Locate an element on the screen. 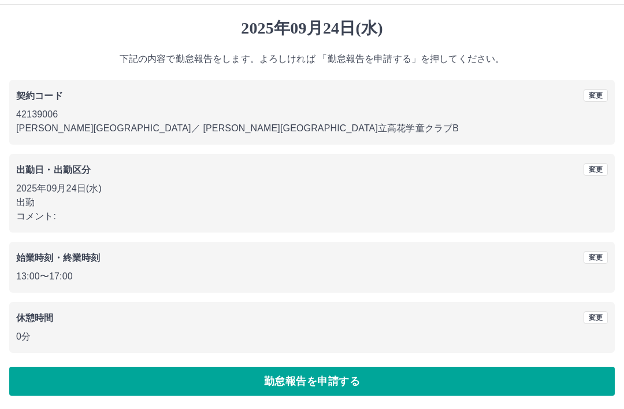 This screenshot has width=624, height=409. button: 勤怠報告を申請する is located at coordinates (312, 381).